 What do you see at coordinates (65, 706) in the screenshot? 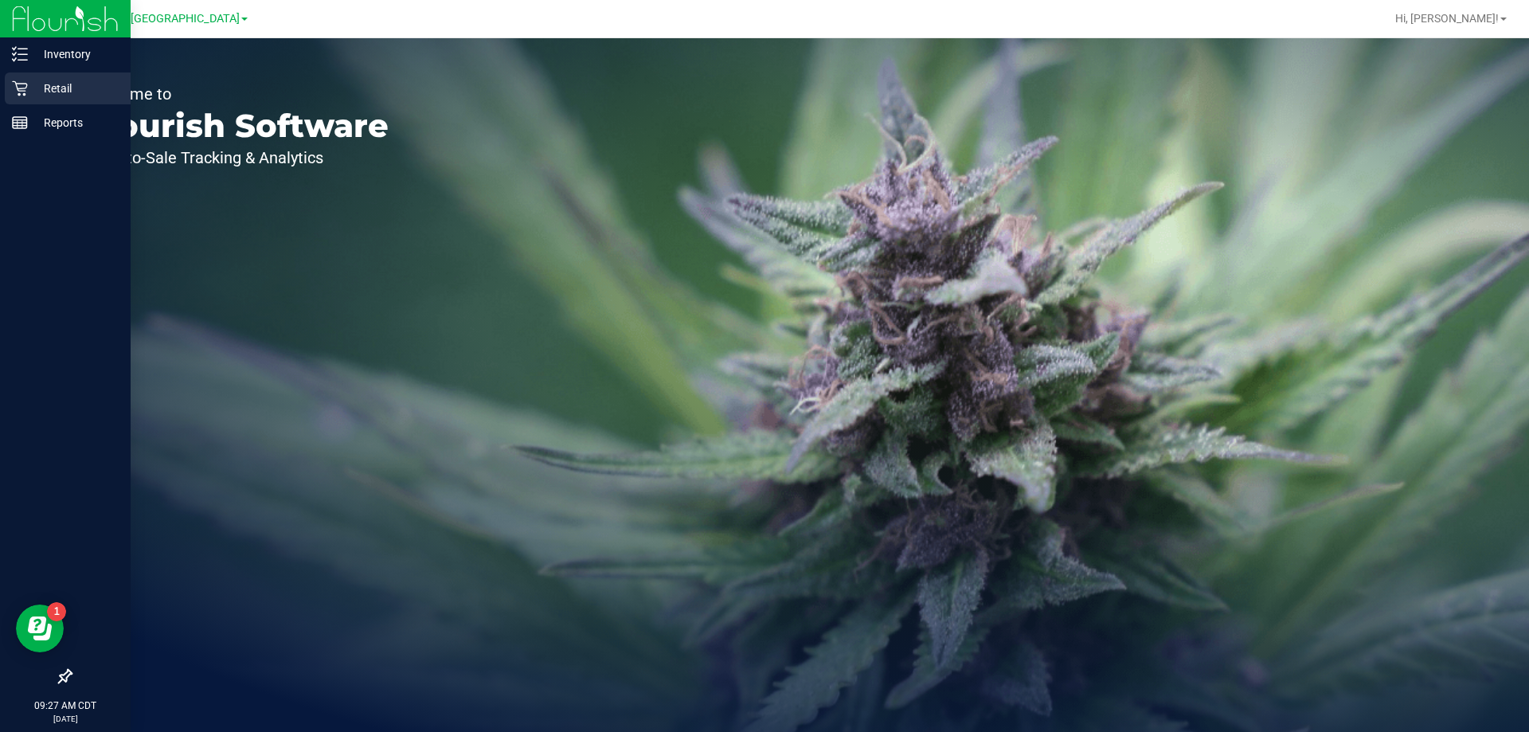
I see `p: 09:27 AM CDT` at bounding box center [65, 706].